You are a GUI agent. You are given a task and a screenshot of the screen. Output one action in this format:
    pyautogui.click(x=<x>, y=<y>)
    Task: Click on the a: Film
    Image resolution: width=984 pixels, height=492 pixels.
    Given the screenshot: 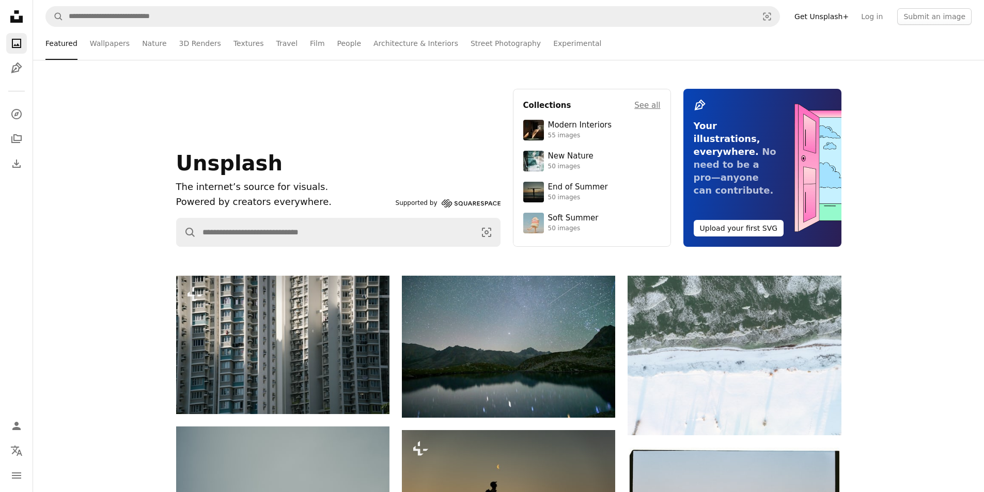 What is the action you would take?
    pyautogui.click(x=317, y=43)
    